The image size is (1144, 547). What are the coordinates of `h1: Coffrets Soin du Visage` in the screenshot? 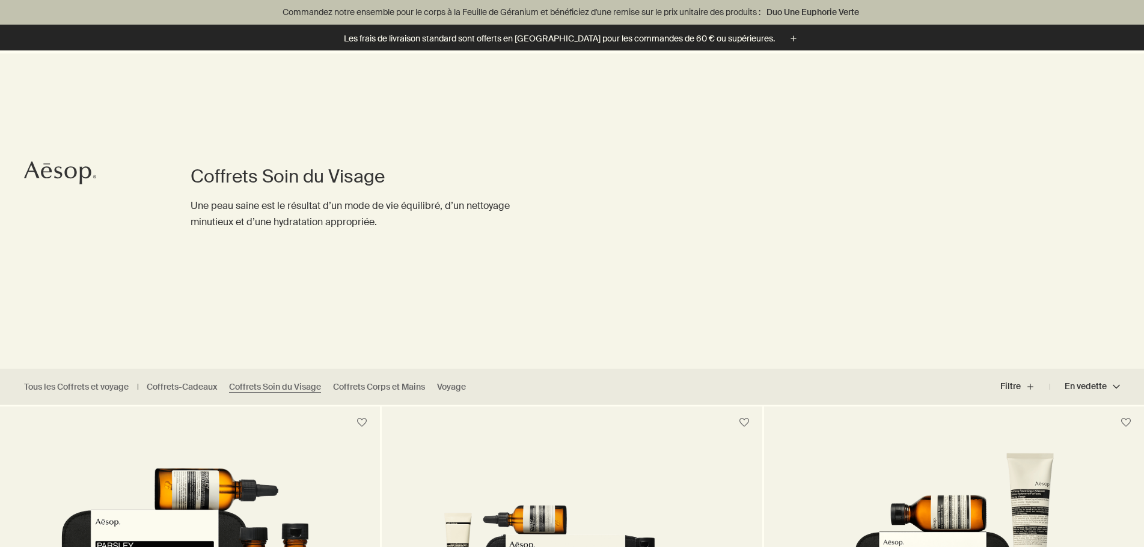 It's located at (357, 177).